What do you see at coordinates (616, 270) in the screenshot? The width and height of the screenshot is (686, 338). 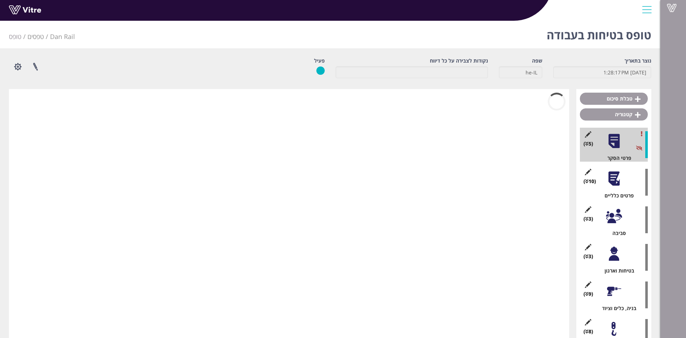 I see `div: בטיחות וארגון` at bounding box center [616, 270].